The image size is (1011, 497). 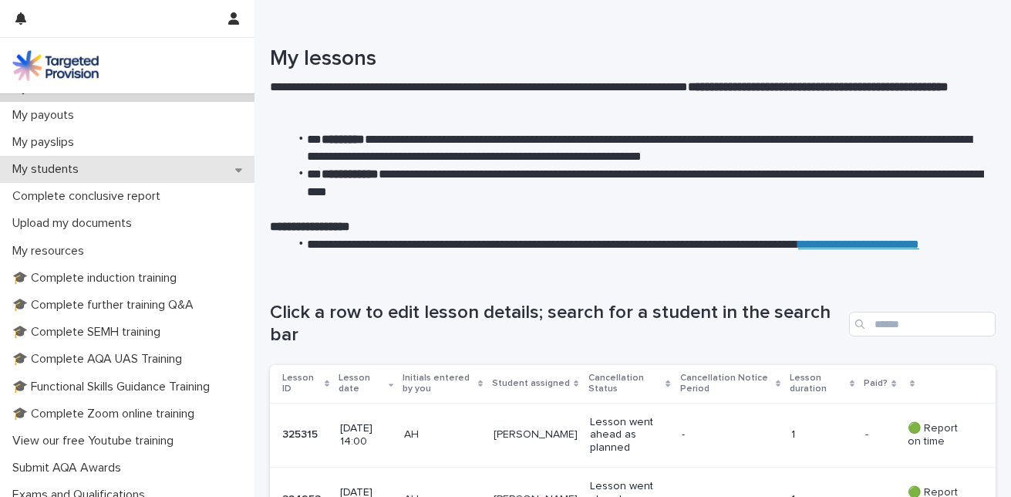 I want to click on h1: My lessons, so click(x=627, y=59).